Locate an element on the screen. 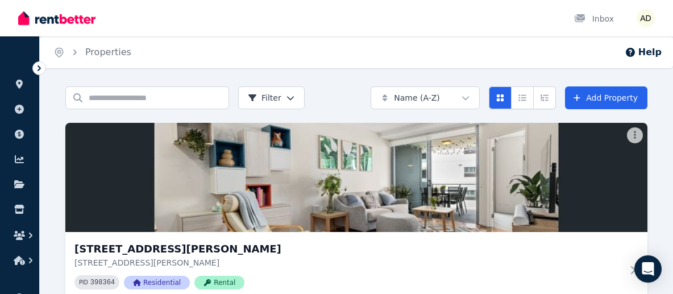 This screenshot has height=294, width=673. button: More options is located at coordinates (635, 135).